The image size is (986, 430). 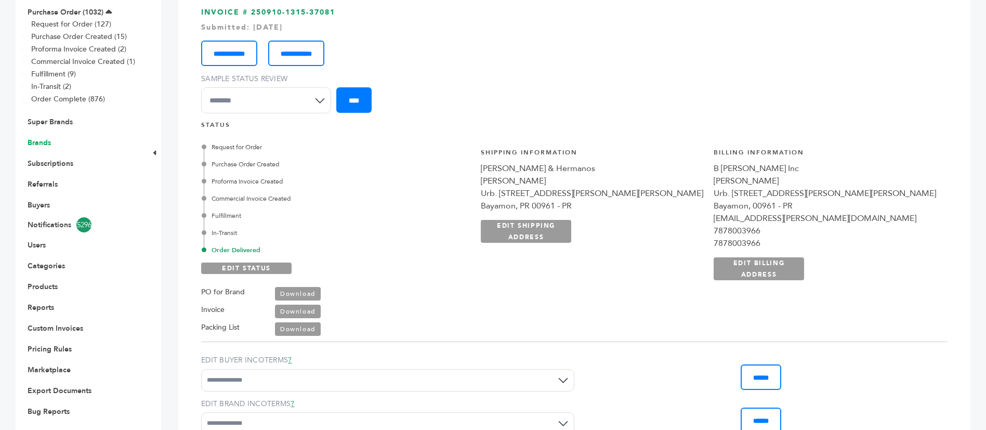 What do you see at coordinates (50, 122) in the screenshot?
I see `a: Super Brands` at bounding box center [50, 122].